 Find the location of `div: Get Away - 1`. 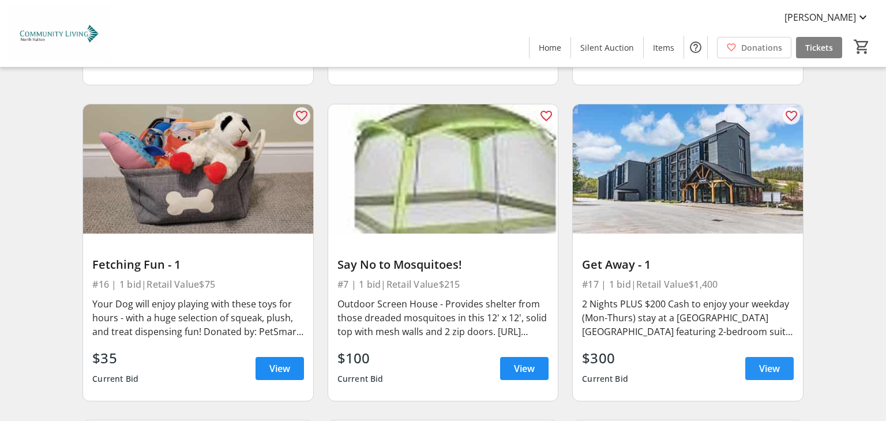

div: Get Away - 1 is located at coordinates (688, 265).